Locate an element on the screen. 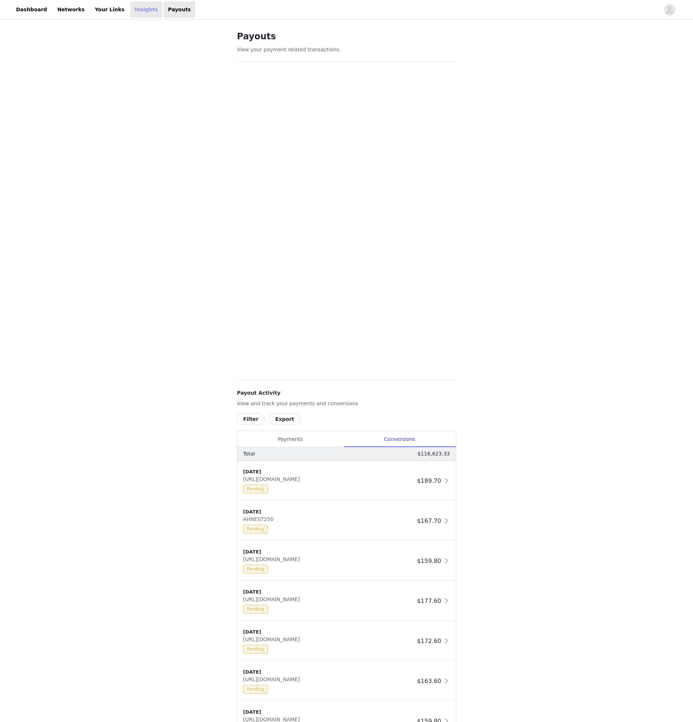  p: View and track your payments and conversions is located at coordinates (347, 403).